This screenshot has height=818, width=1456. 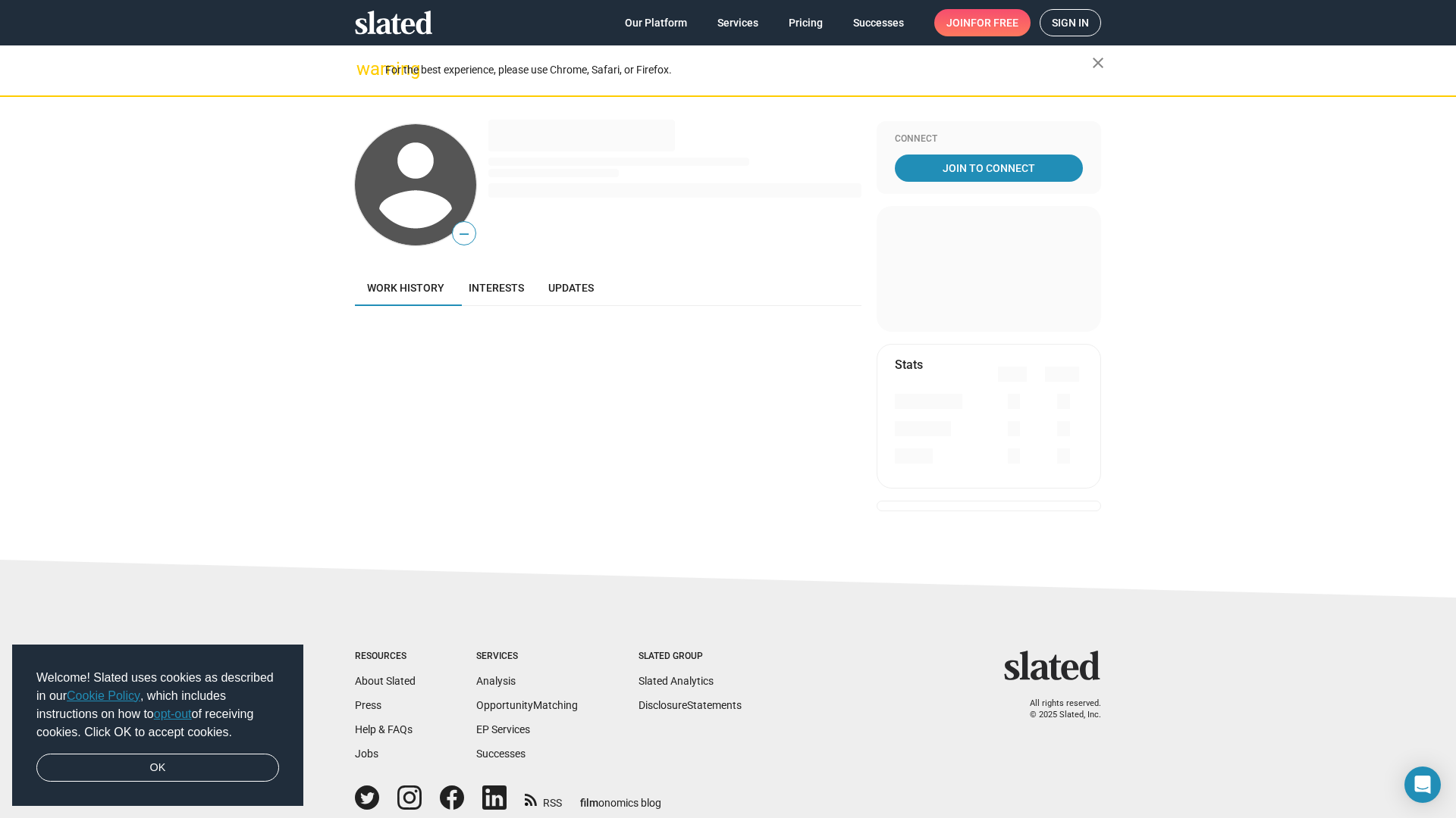 What do you see at coordinates (805, 23) in the screenshot?
I see `a: Pricing` at bounding box center [805, 23].